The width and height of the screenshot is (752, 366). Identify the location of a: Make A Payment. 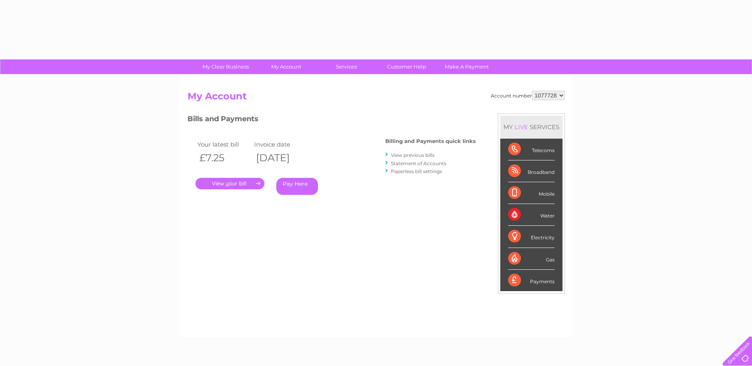
(467, 67).